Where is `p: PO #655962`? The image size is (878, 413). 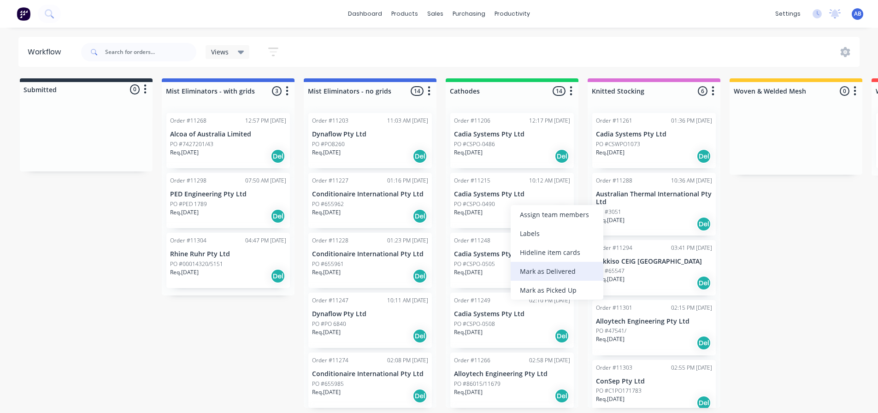 p: PO #655962 is located at coordinates (328, 204).